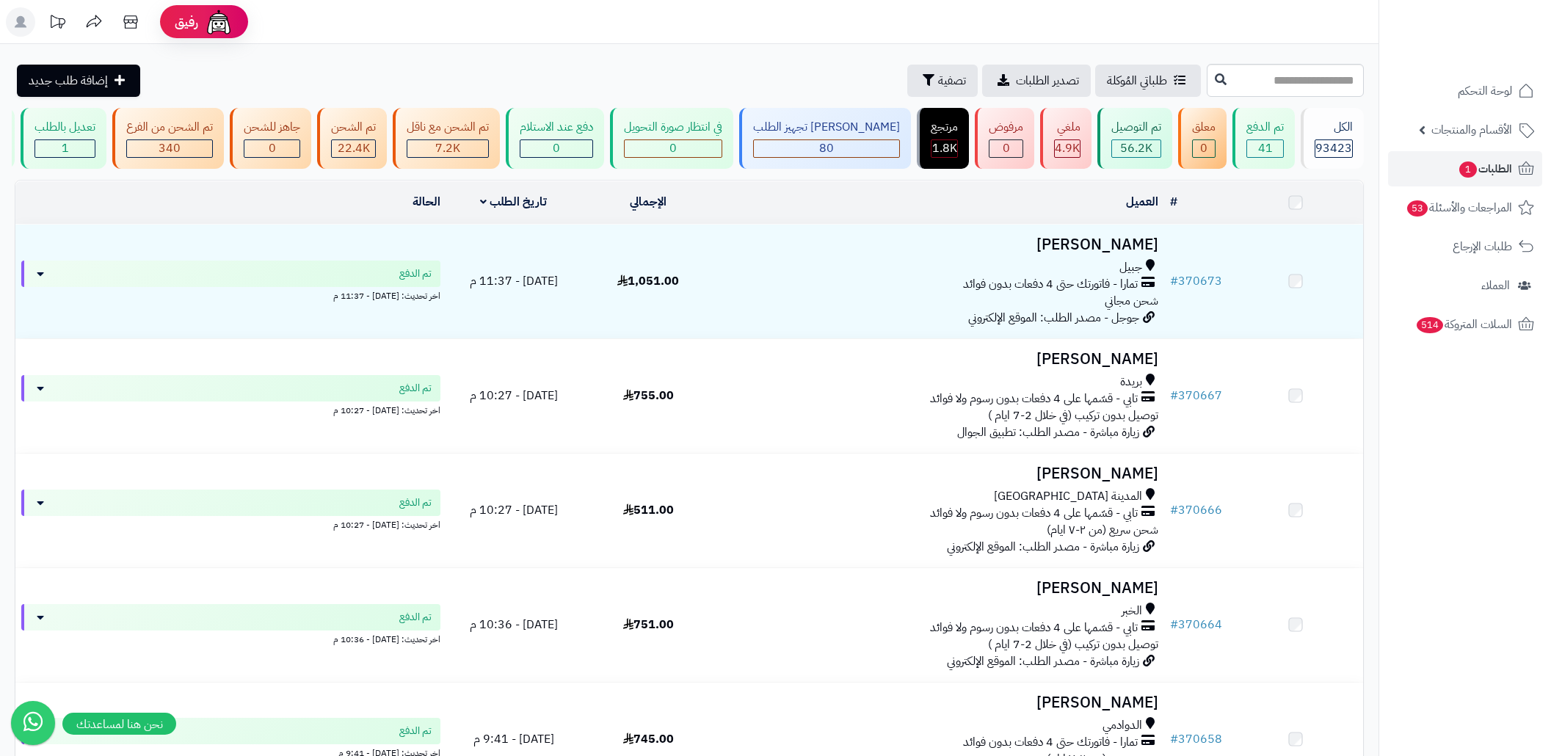 This screenshot has height=756, width=1551. Describe the element at coordinates (170, 148) in the screenshot. I see `span: 340` at that location.